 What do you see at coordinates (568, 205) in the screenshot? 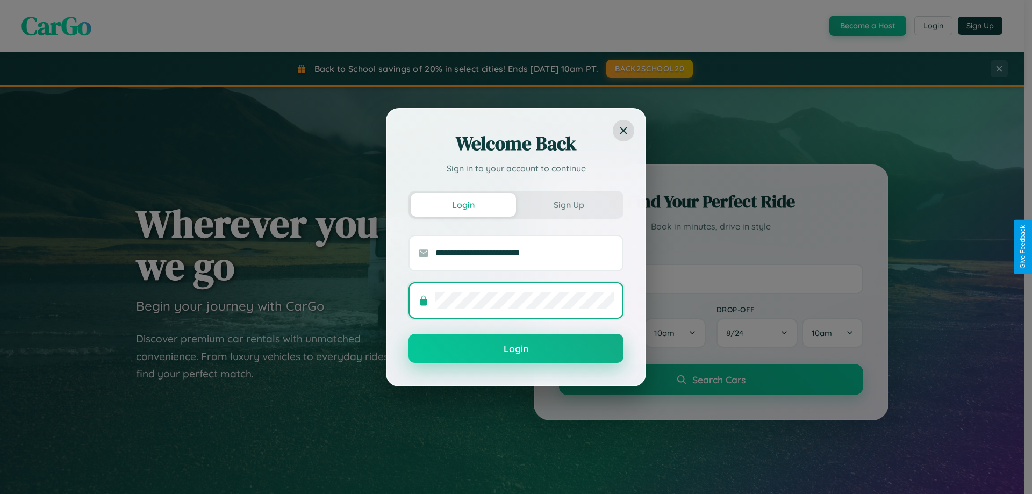
I see `button: Sign Up` at bounding box center [568, 205].